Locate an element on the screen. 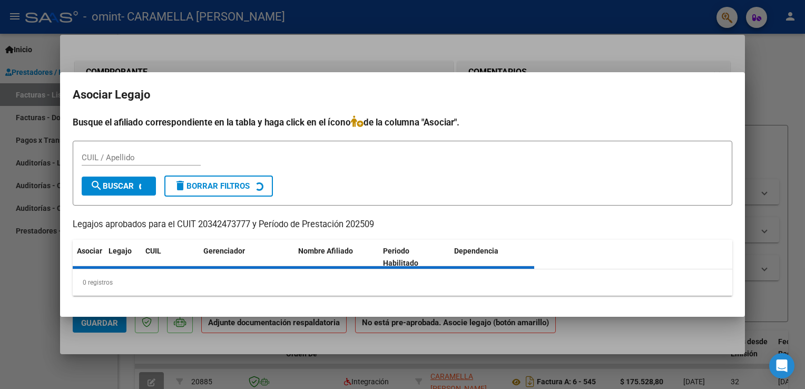 Image resolution: width=805 pixels, height=389 pixels. datatable-header-cell: Asociar is located at coordinates (89, 257).